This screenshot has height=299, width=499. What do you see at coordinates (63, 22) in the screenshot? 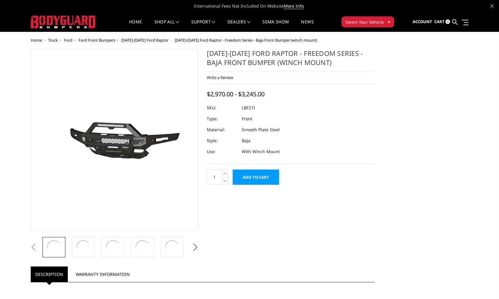
I see `img: BODYGUARD BUMPERS` at bounding box center [63, 22].